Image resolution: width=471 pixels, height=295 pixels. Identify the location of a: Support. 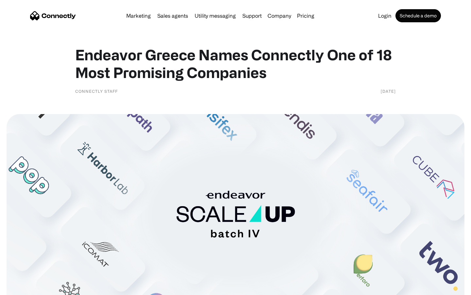
(252, 16).